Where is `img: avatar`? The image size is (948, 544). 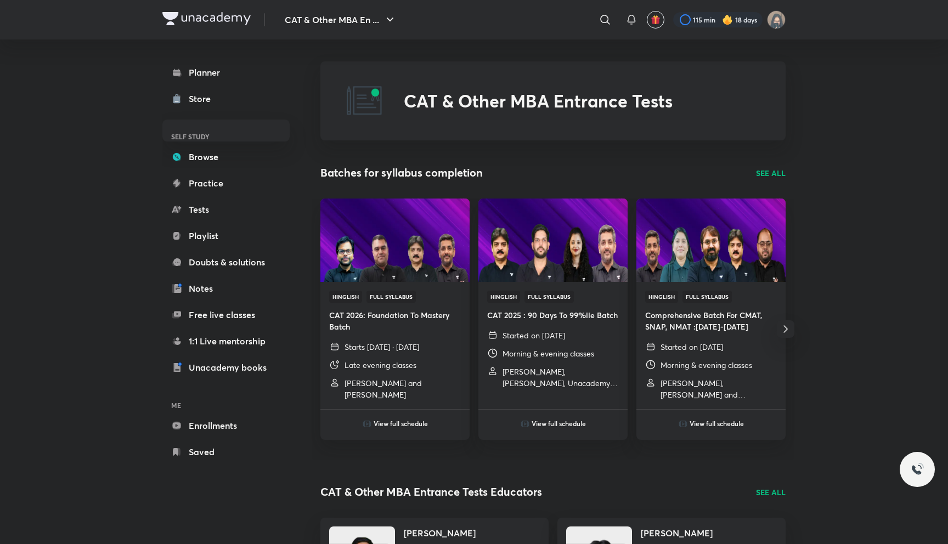
img: avatar is located at coordinates (655, 20).